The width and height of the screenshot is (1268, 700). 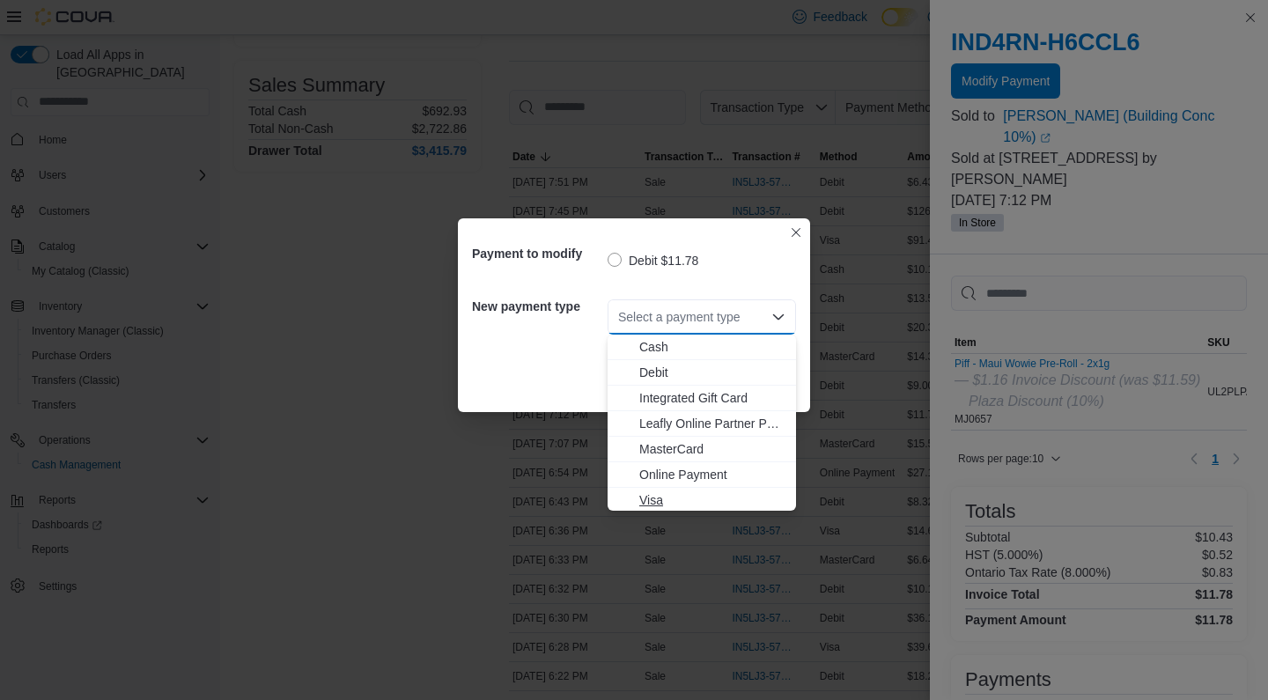 I want to click on span: Integrated Gift Card, so click(x=712, y=398).